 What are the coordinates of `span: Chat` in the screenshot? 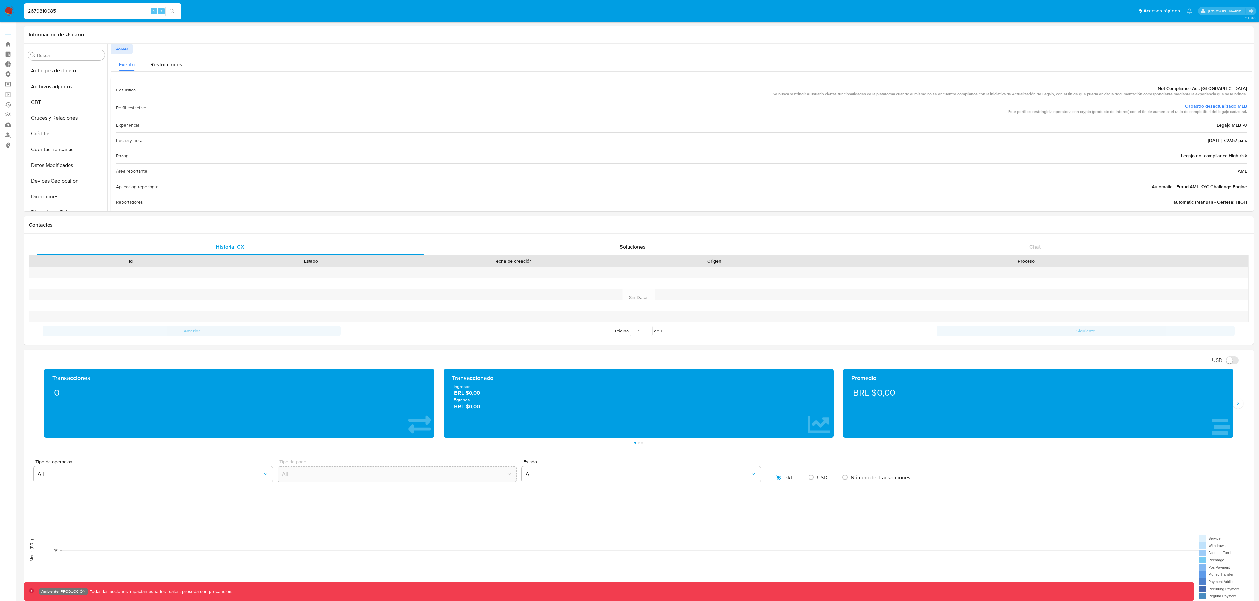 It's located at (1035, 247).